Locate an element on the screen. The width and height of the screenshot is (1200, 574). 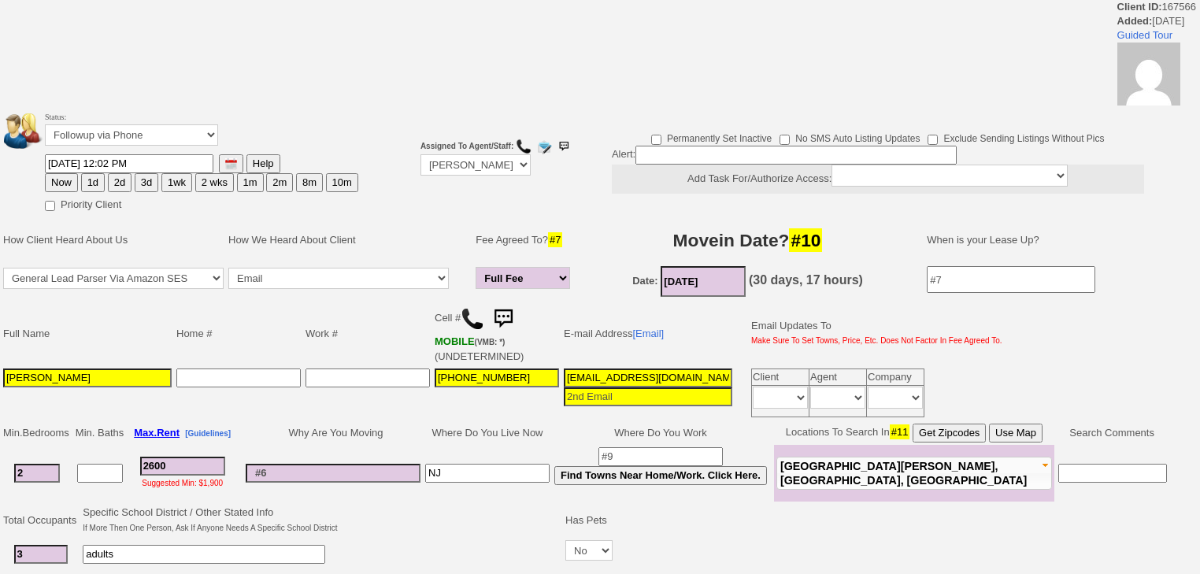
b: Verizon Wireless is located at coordinates (469, 341).